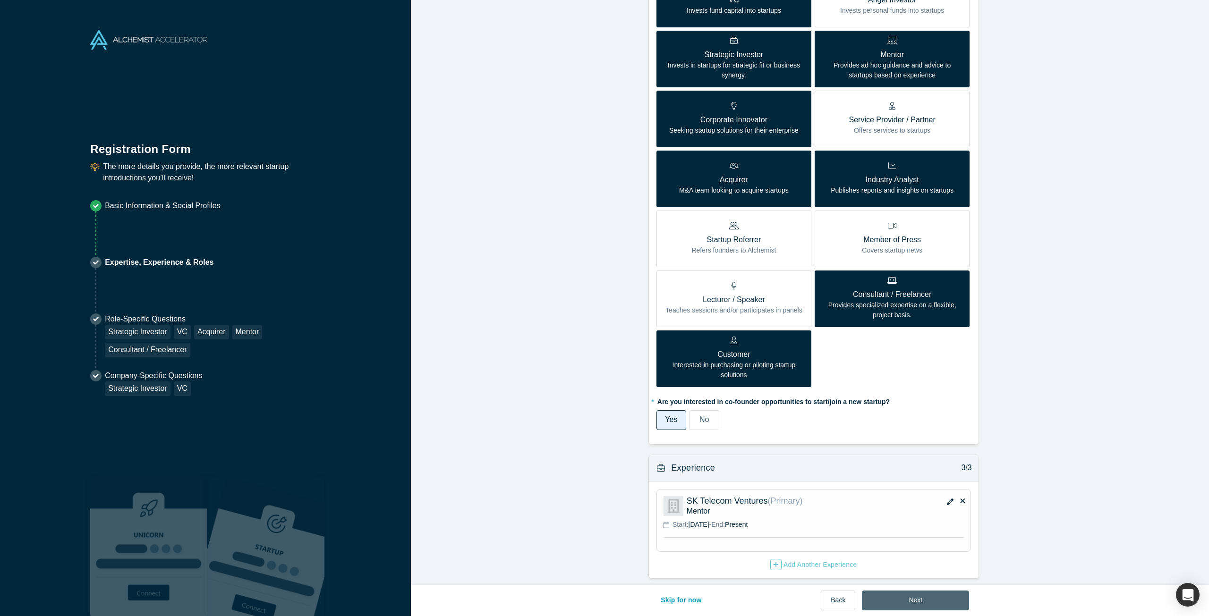 The width and height of the screenshot is (1209, 616). I want to click on p: Industry Analyst, so click(892, 180).